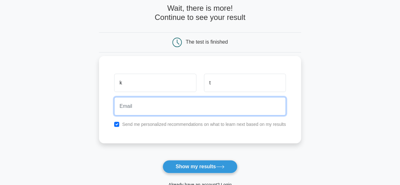  What do you see at coordinates (204, 124) in the screenshot?
I see `label: Send me personalized recommendations on what to learn next based on my results` at bounding box center [204, 124].